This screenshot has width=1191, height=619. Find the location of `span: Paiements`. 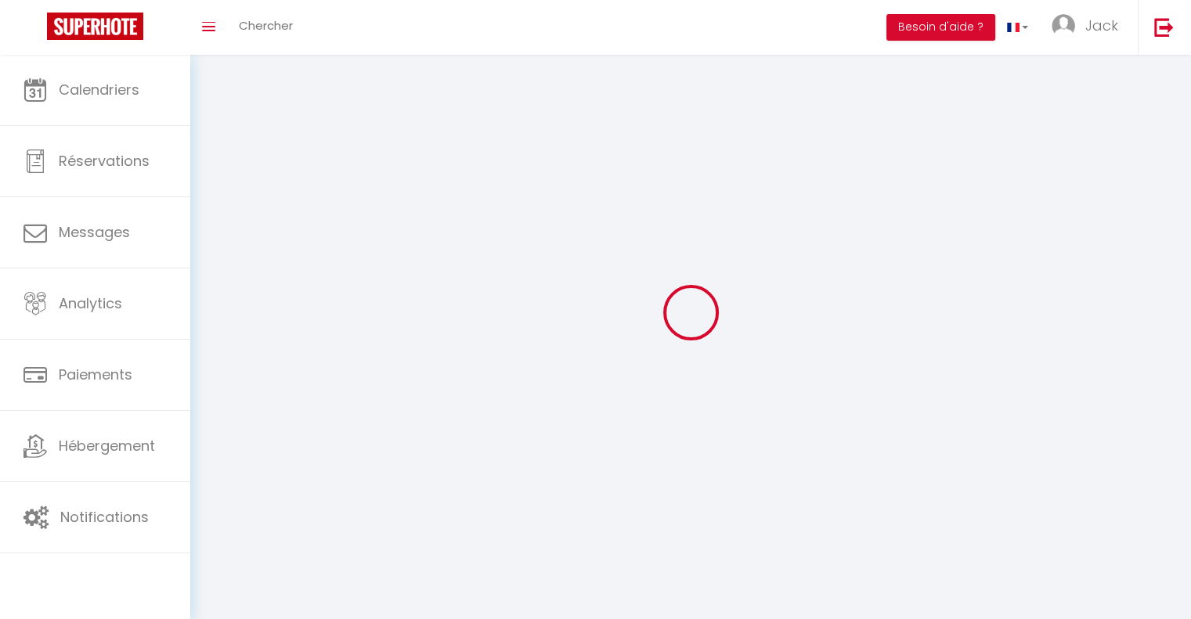

span: Paiements is located at coordinates (95, 374).